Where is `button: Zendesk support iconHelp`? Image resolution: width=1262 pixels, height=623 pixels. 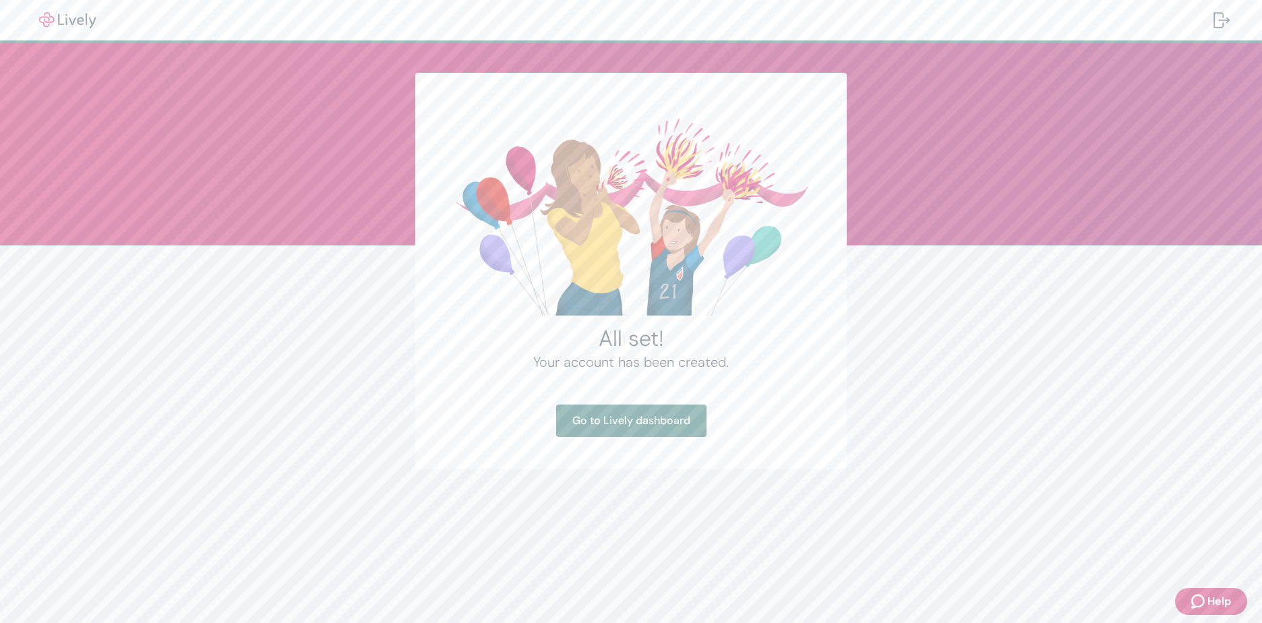
button: Zendesk support iconHelp is located at coordinates (1210, 601).